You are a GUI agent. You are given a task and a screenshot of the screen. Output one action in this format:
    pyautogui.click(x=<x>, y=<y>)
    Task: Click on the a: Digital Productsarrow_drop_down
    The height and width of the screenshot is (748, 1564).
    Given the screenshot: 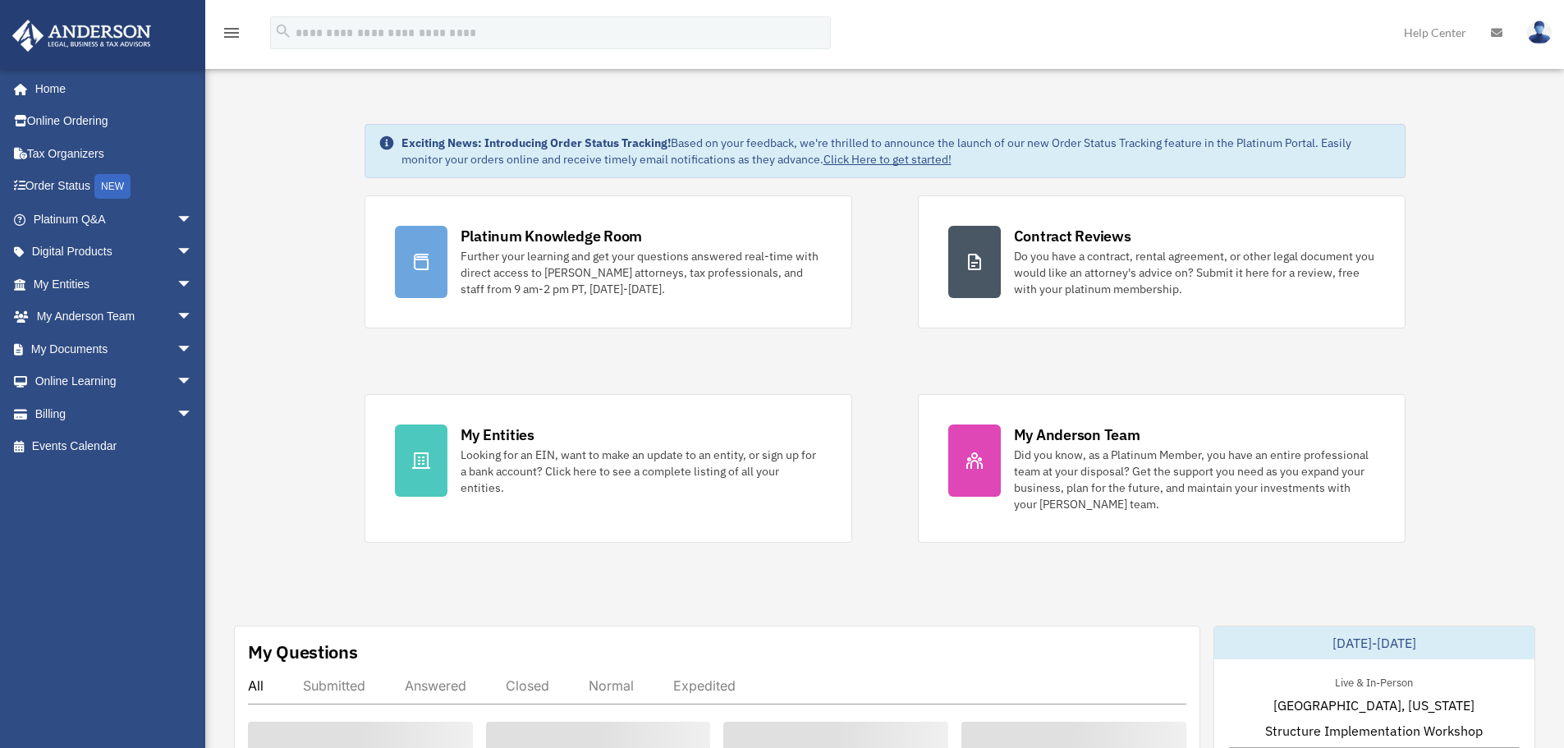 What is the action you would take?
    pyautogui.click(x=114, y=252)
    